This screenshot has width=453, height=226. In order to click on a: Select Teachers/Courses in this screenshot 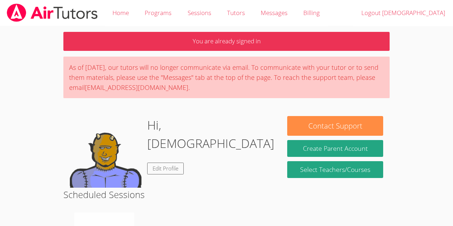, I will do `click(335, 169)`.